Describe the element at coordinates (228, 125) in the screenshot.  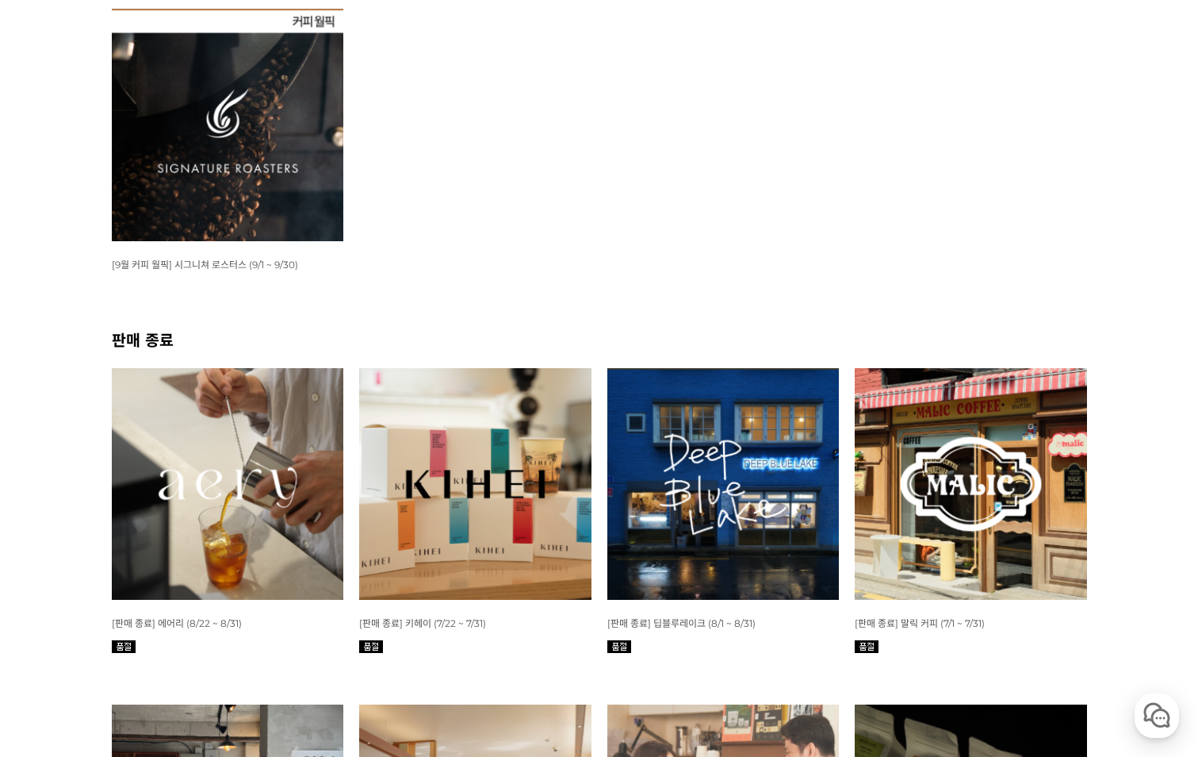
I see `img: [9월 커피 월픽] 시그니쳐 로스터스 (9/1 ~ 9/30)` at that location.